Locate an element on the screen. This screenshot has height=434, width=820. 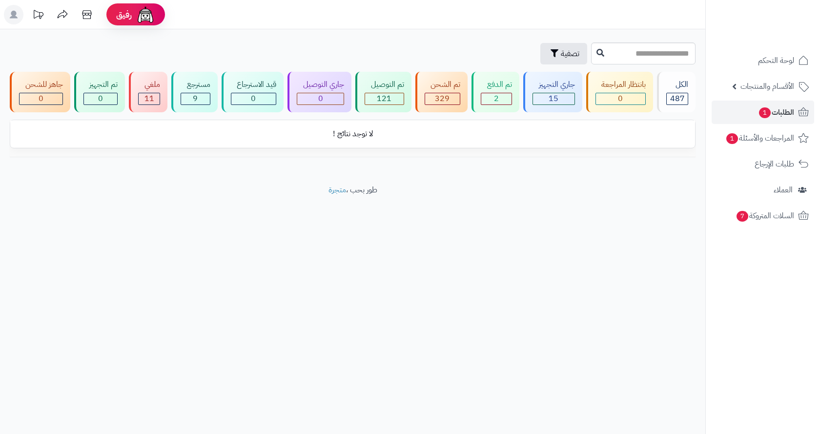
a: تم الشحن 329 is located at coordinates (442, 92).